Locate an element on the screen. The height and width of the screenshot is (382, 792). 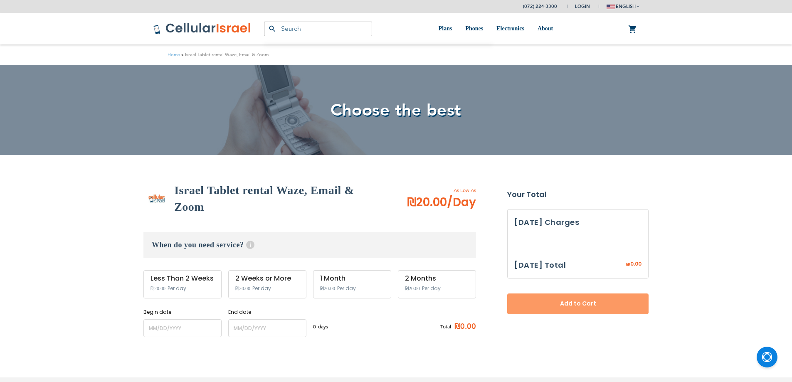
span: 0 is located at coordinates (315, 327).